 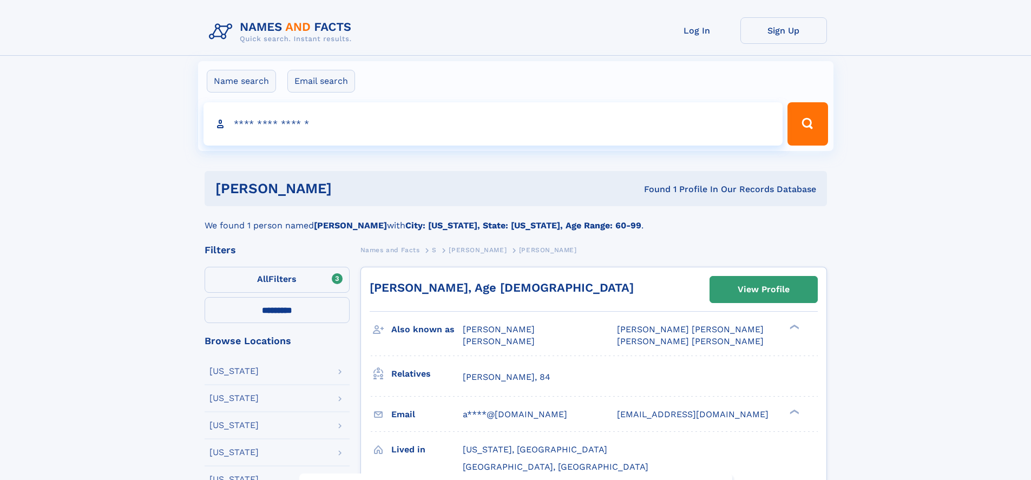 What do you see at coordinates (651, 189) in the screenshot?
I see `div: Found 1 Profile In Our Records Database` at bounding box center [651, 189].